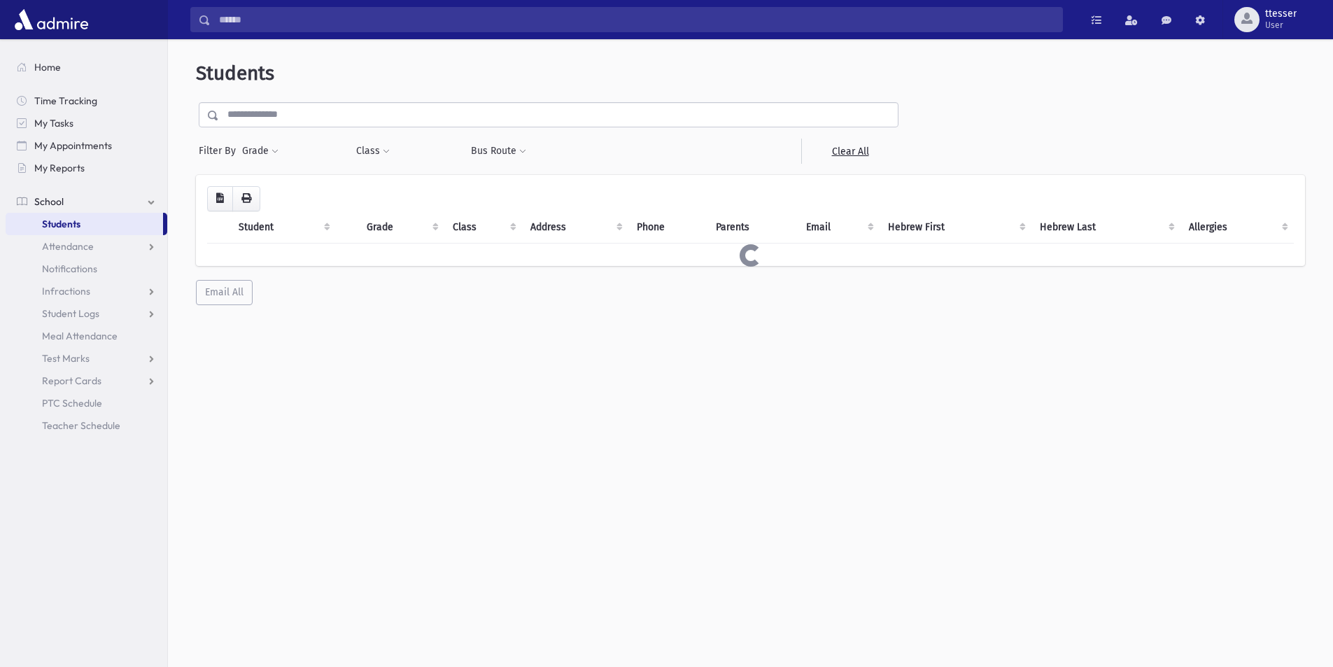  I want to click on a: Clear All, so click(849, 151).